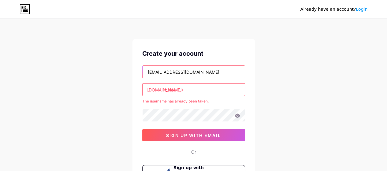 This screenshot has width=387, height=171. I want to click on span: sign up with email, so click(193, 135).